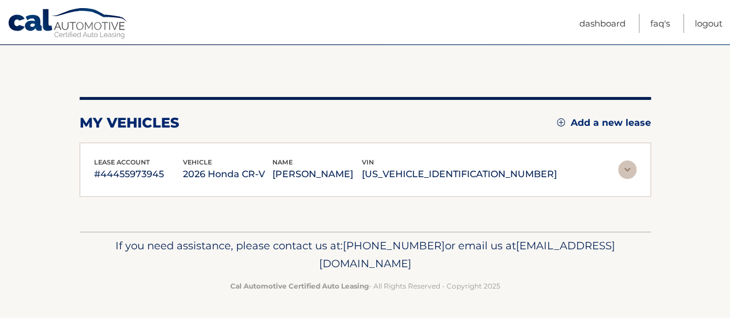 The width and height of the screenshot is (730, 318). Describe the element at coordinates (129, 123) in the screenshot. I see `h2: my vehicles` at that location.